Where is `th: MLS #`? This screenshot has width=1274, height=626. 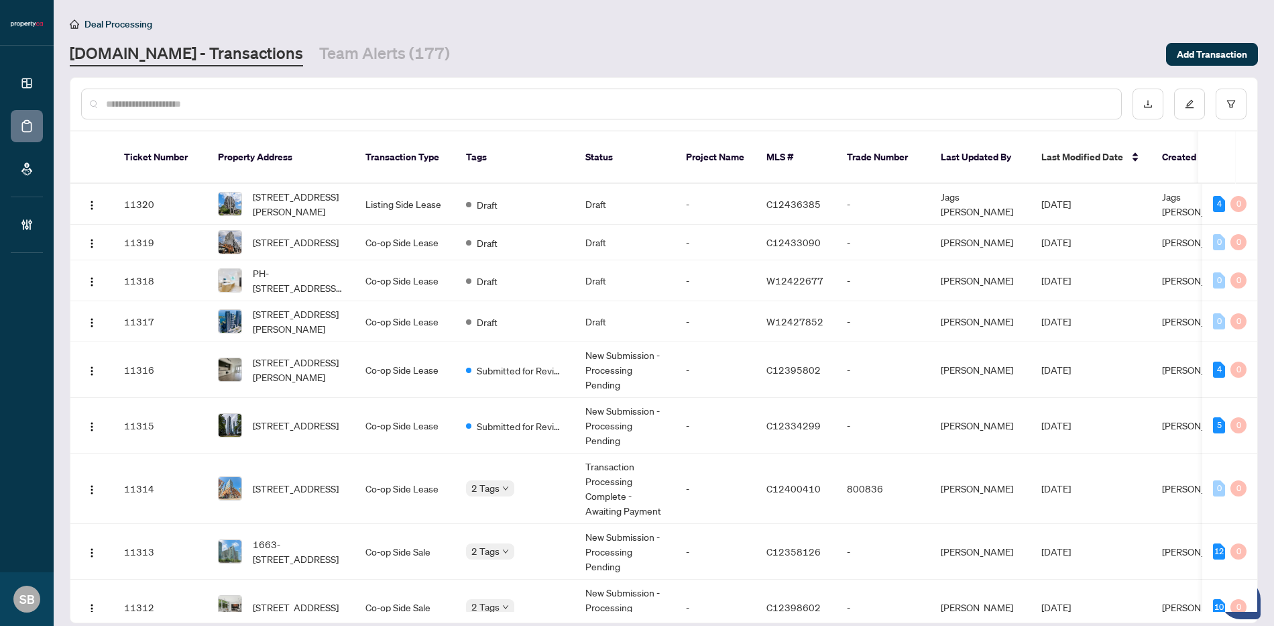 th: MLS # is located at coordinates (796, 158).